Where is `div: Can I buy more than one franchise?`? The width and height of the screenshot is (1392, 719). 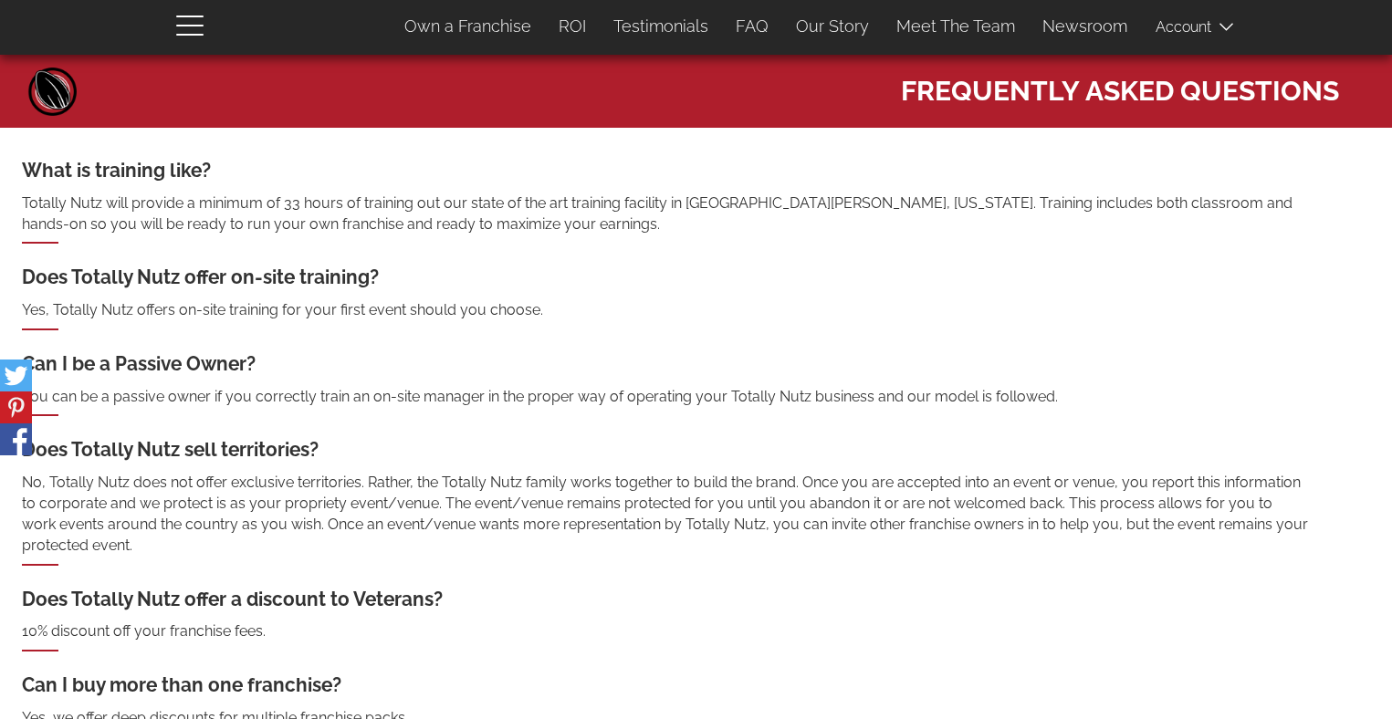 div: Can I buy more than one franchise? is located at coordinates (665, 686).